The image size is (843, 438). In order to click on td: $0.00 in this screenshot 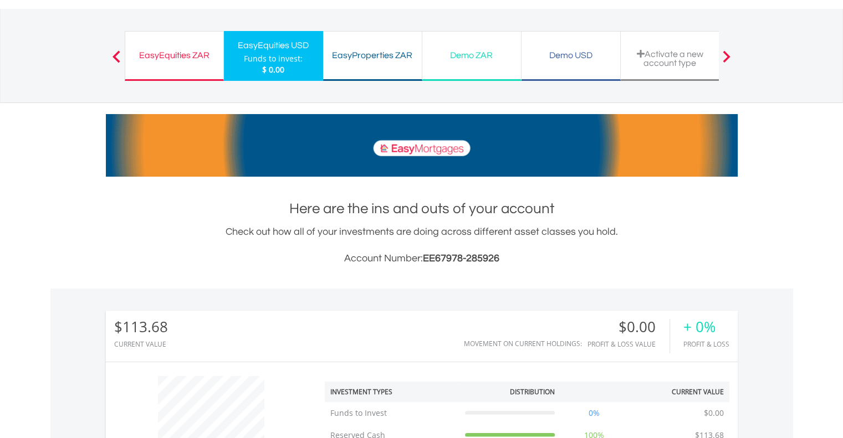, I will do `click(714, 413)`.